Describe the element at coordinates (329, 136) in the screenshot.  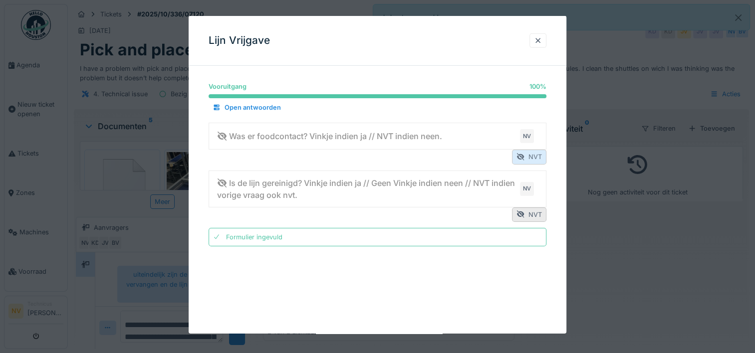
I see `div: Was er foodcontact? Vinkje indien ja // NVT indien neen.` at that location.